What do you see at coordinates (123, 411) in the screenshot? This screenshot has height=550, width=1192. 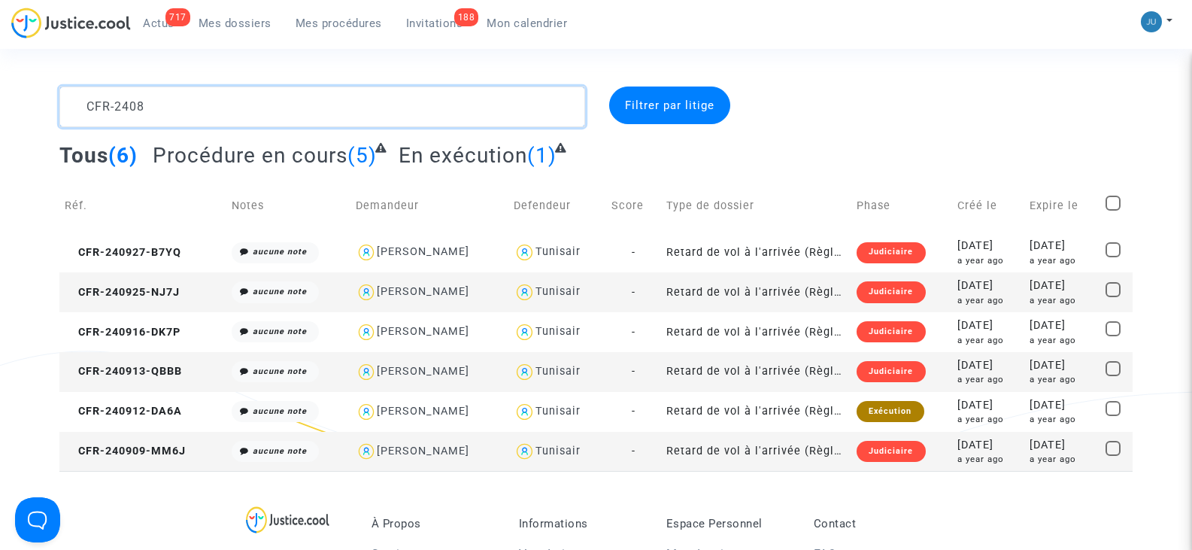 I see `span: CFR-240912-DA6A` at bounding box center [123, 411].